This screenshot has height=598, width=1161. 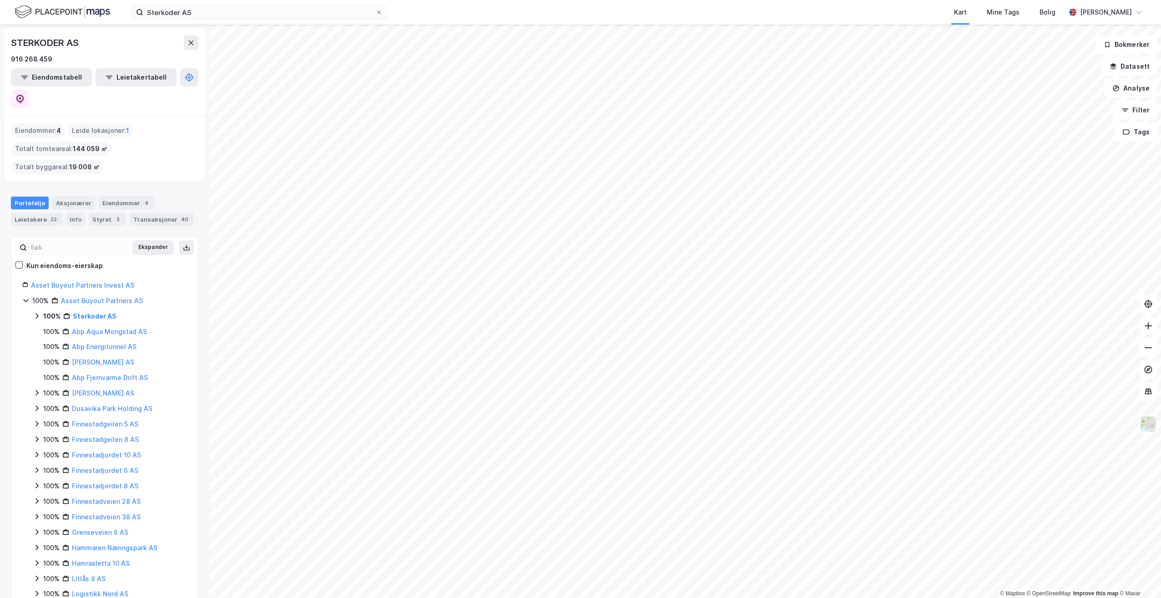 I want to click on button: Leietakertabell, so click(x=136, y=77).